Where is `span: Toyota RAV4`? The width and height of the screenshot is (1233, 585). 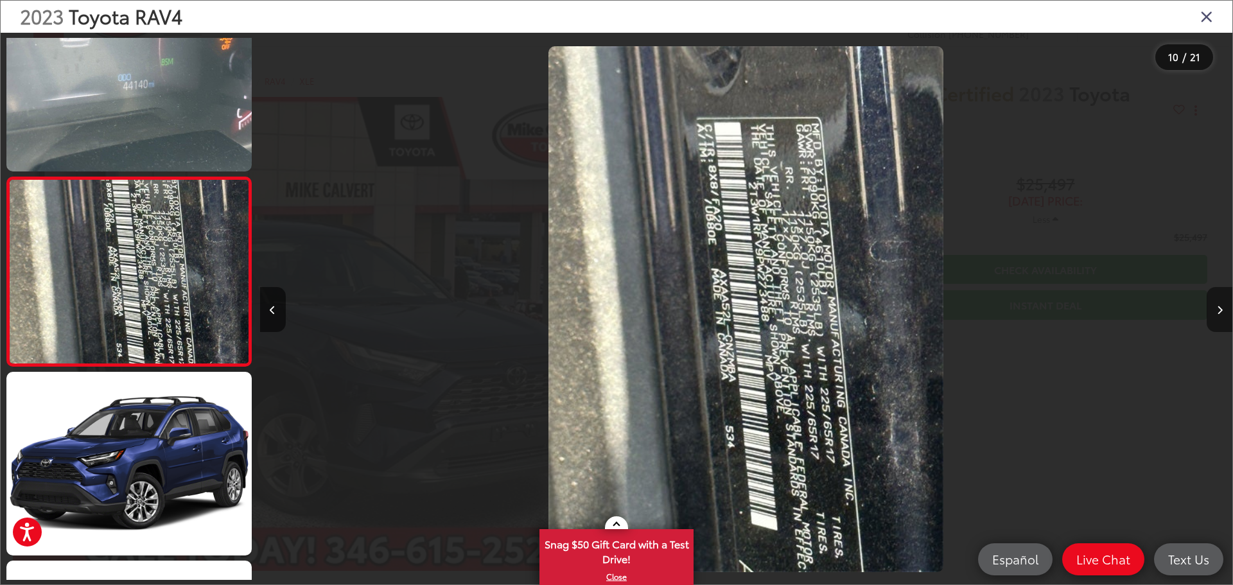 span: Toyota RAV4 is located at coordinates (125, 15).